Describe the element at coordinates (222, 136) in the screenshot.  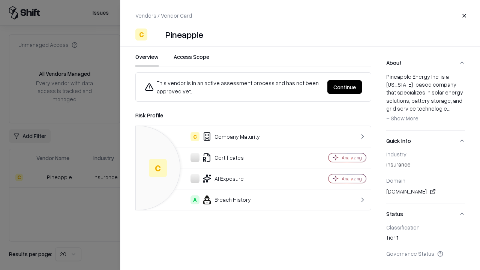
I see `div: Company Maturity` at that location.